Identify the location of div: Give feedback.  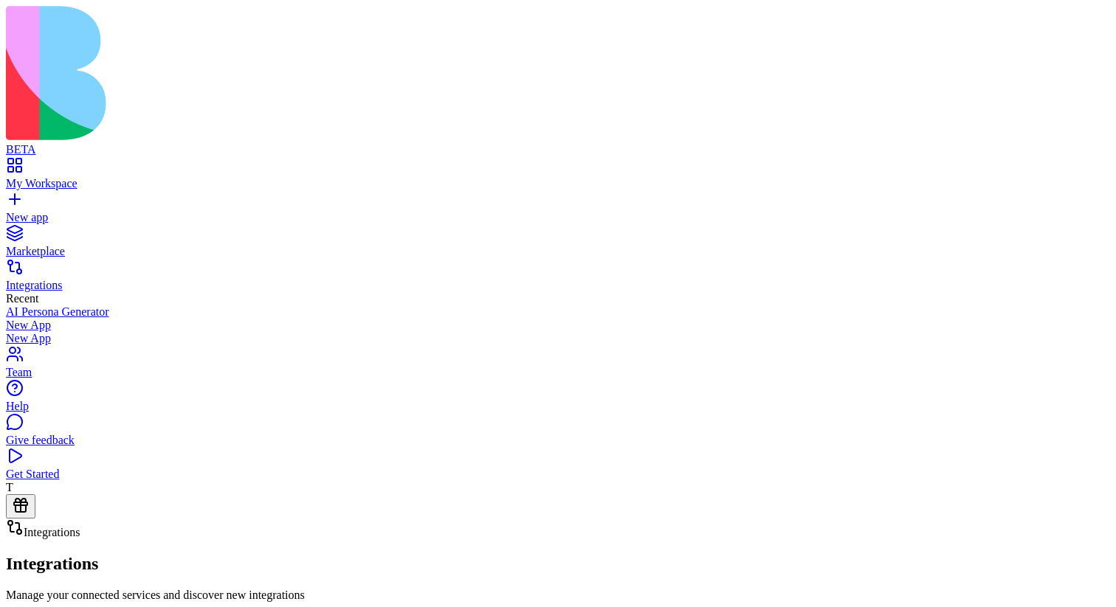
(558, 440).